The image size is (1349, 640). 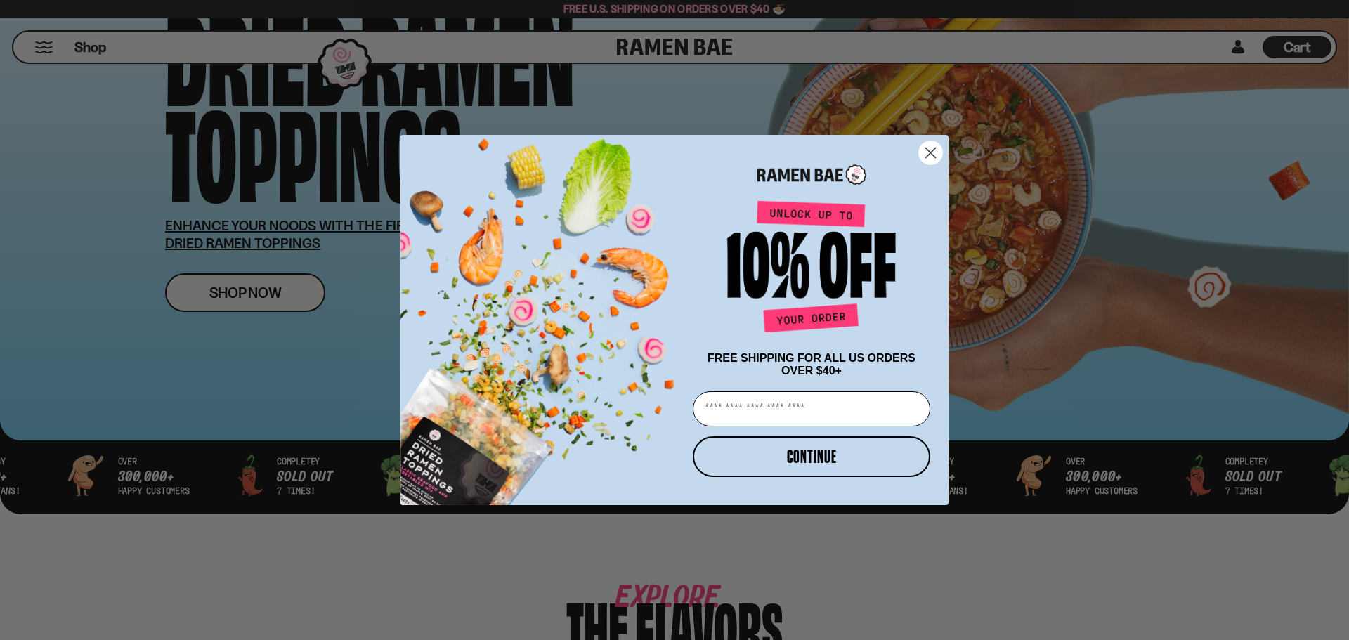 What do you see at coordinates (544, 314) in the screenshot?
I see `img: ce7035ce-2e49-461c-ae4b-8ade7372f32c.png` at bounding box center [544, 314].